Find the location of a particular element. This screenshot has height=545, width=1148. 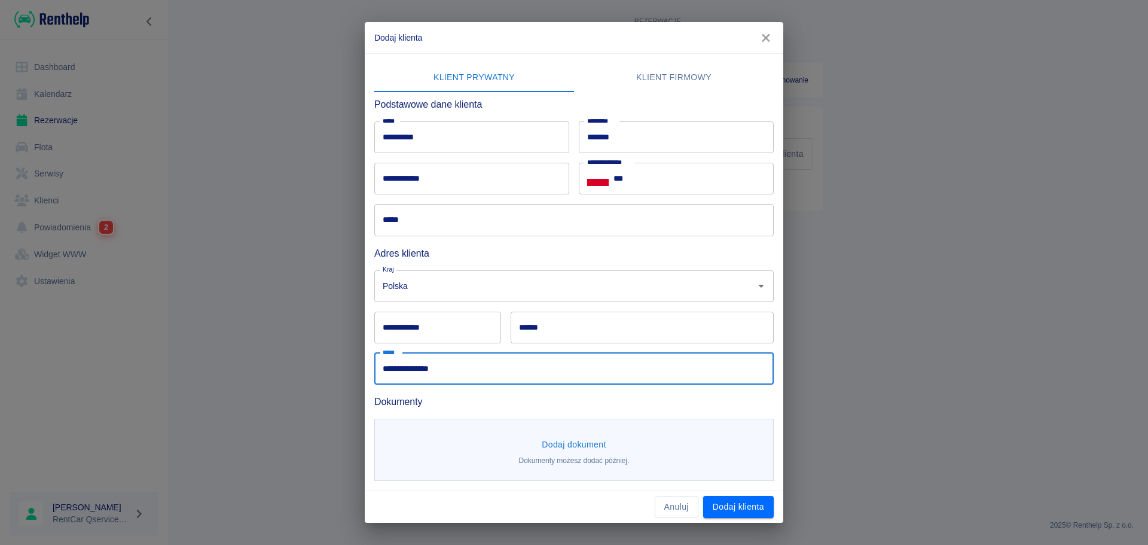

button: Dodaj dokument is located at coordinates (574, 444).